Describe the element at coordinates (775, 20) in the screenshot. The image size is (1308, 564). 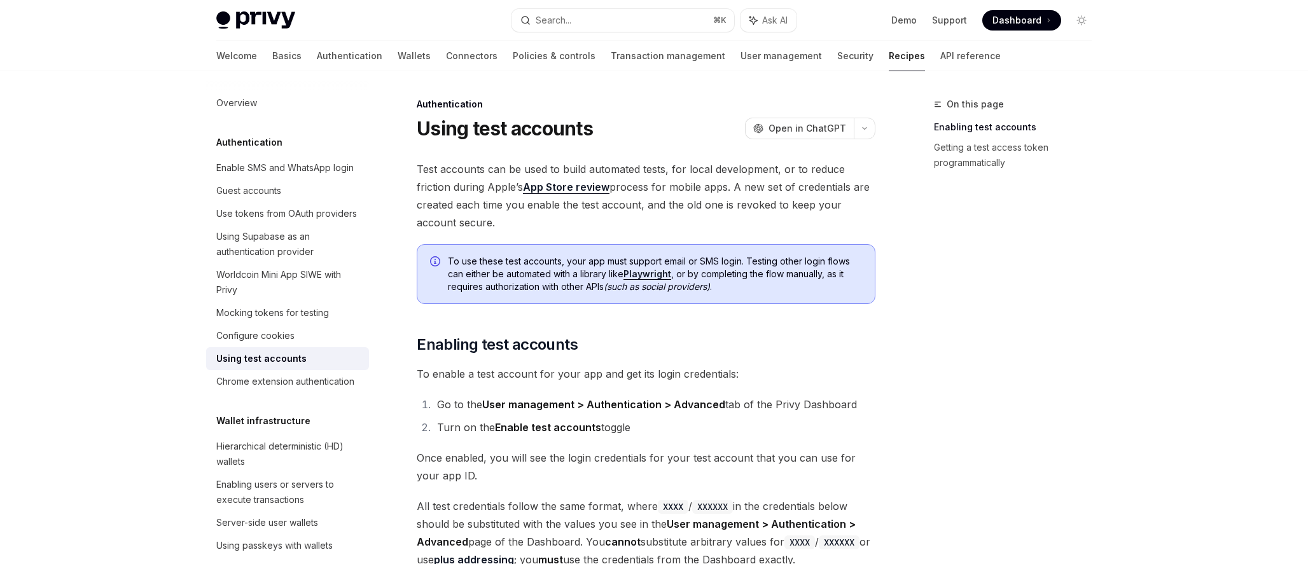
I see `span: Ask AI` at that location.